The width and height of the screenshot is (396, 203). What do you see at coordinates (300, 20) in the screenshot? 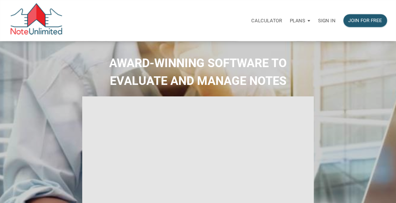
I see `a: Plans` at bounding box center [300, 20].